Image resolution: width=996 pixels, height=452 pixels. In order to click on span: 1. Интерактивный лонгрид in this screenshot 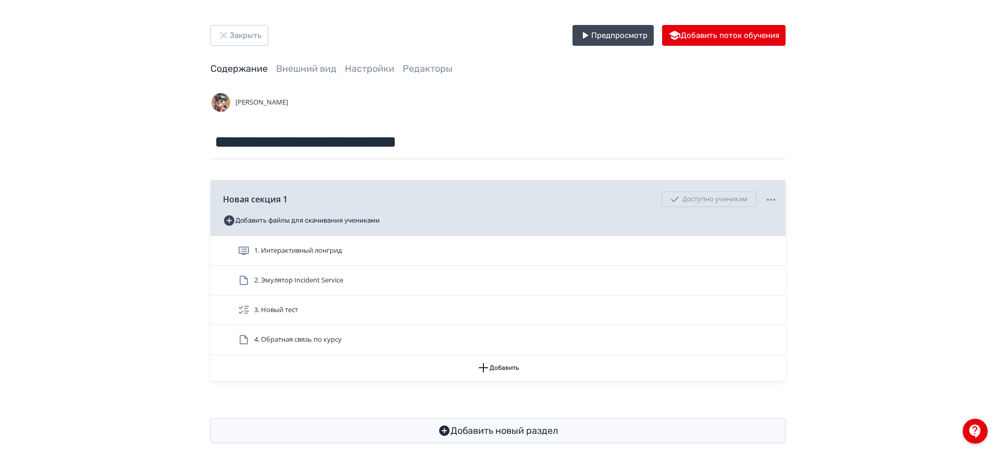, I will do `click(298, 251)`.